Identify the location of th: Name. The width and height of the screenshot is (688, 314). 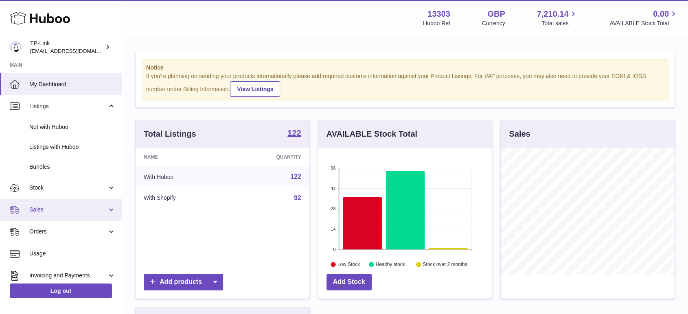
(182, 157).